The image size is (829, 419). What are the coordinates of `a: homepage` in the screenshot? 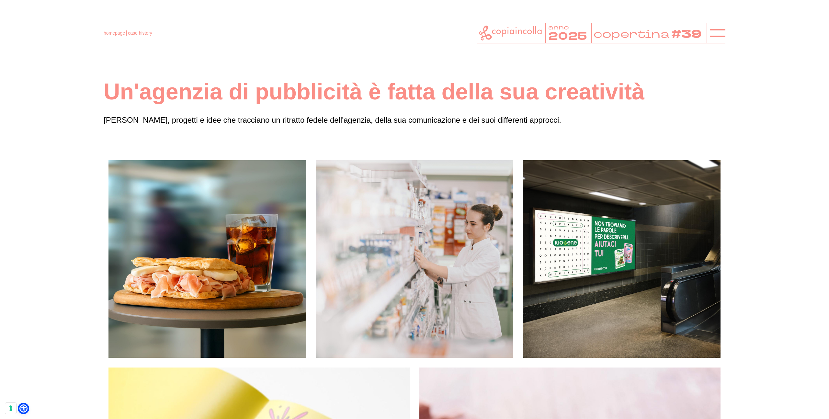 It's located at (114, 33).